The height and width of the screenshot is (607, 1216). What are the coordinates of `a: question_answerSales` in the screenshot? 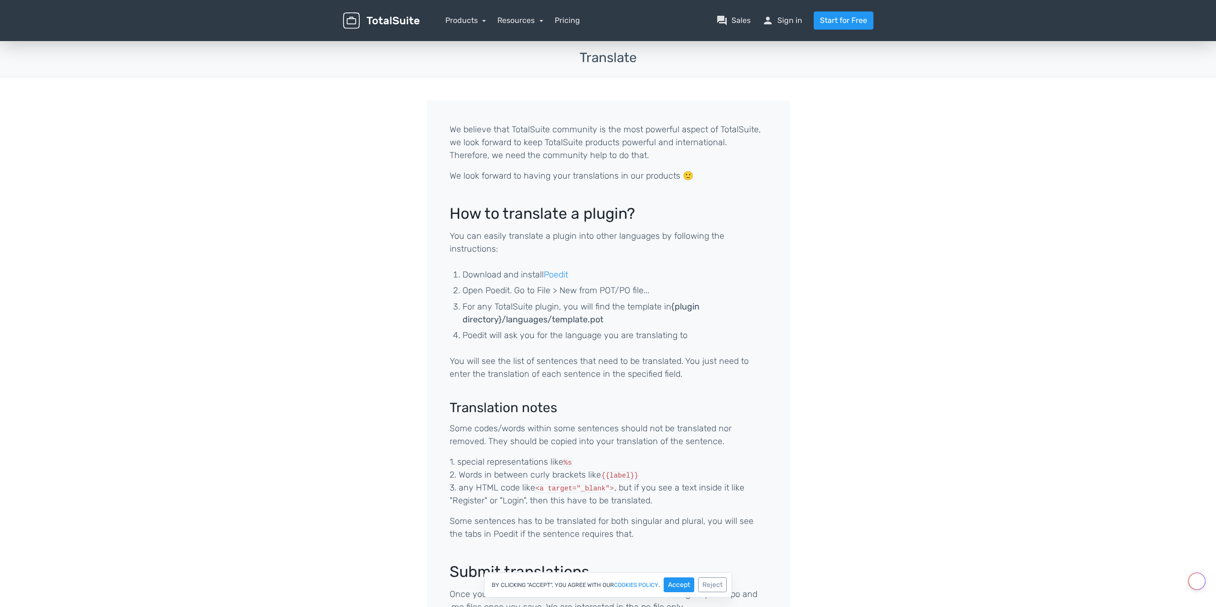 It's located at (734, 21).